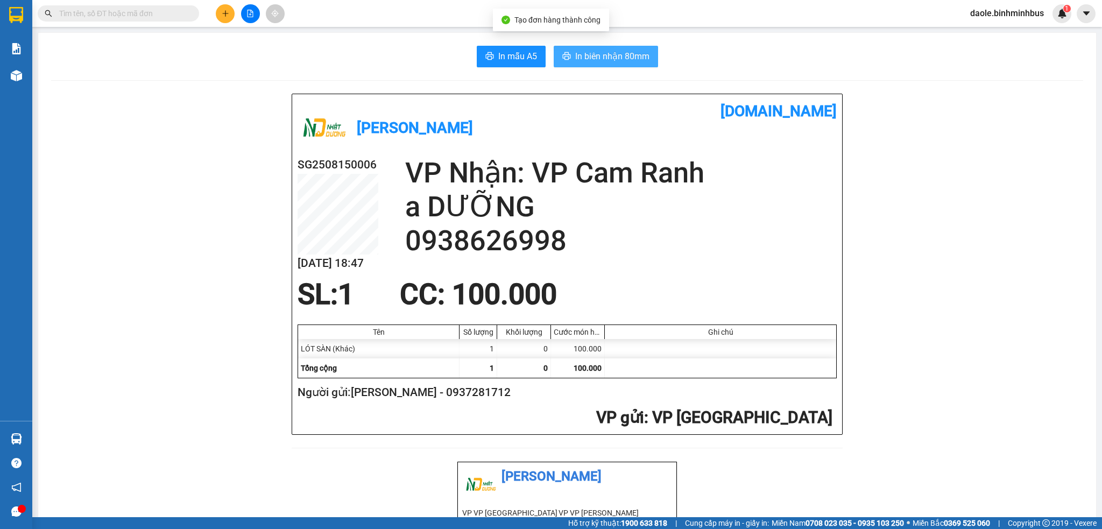 Image resolution: width=1102 pixels, height=529 pixels. What do you see at coordinates (48, 13) in the screenshot?
I see `span: search` at bounding box center [48, 13].